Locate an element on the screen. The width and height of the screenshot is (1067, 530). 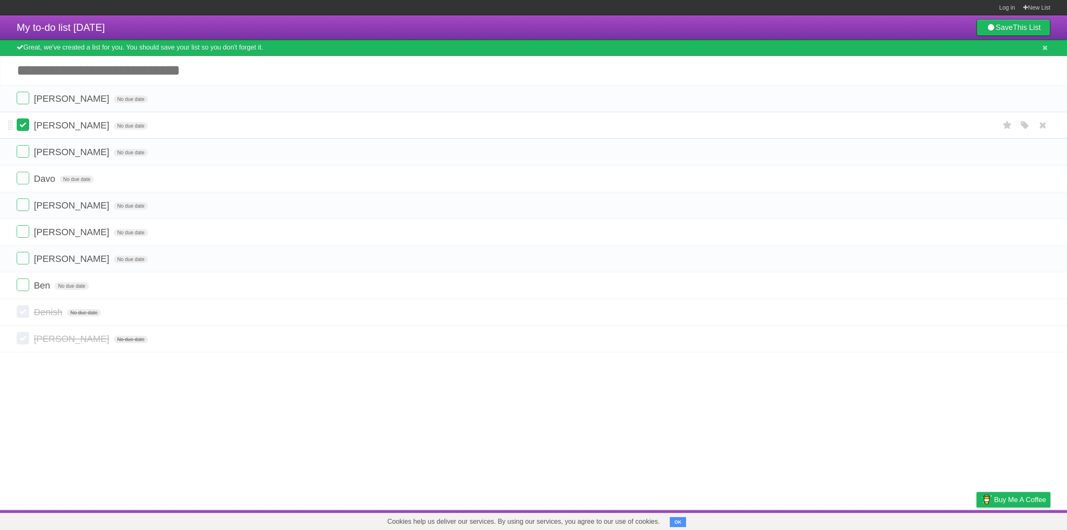
button: OK is located at coordinates (678, 522).